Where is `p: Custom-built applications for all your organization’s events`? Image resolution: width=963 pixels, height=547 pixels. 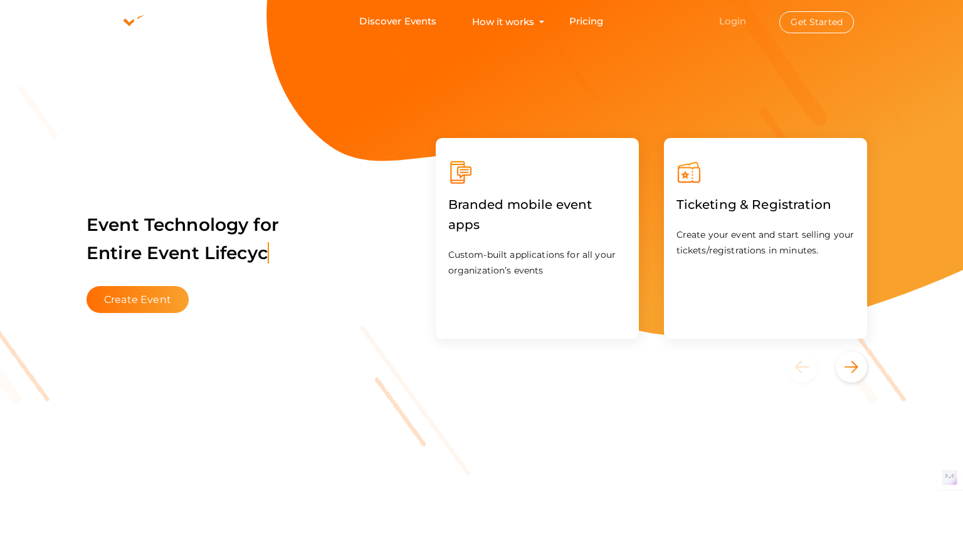 p: Custom-built applications for all your organization’s events is located at coordinates (537, 263).